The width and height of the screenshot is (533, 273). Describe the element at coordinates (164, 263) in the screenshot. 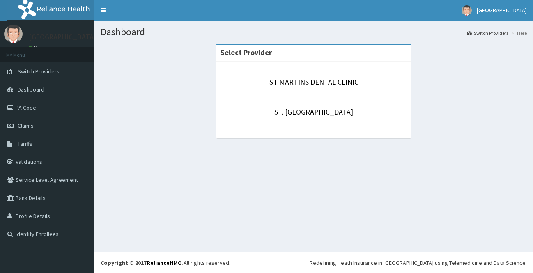

I see `a: RelianceHMO` at that location.